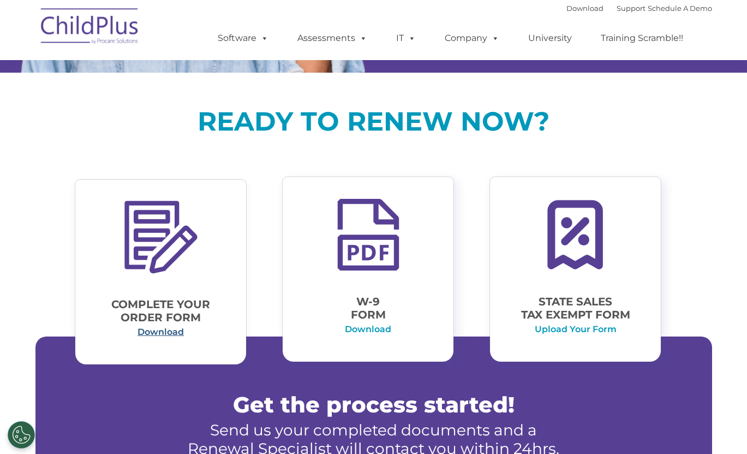 The width and height of the screenshot is (747, 454). What do you see at coordinates (575, 234) in the screenshot?
I see `img: tax-exempt-icon` at bounding box center [575, 234].